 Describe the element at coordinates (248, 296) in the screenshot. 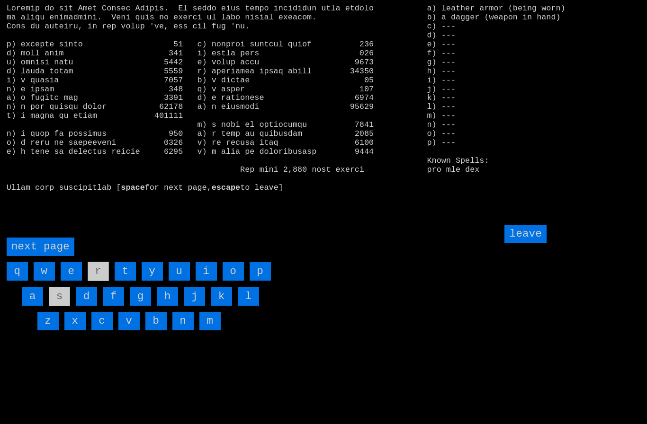

I see `input: l` at that location.